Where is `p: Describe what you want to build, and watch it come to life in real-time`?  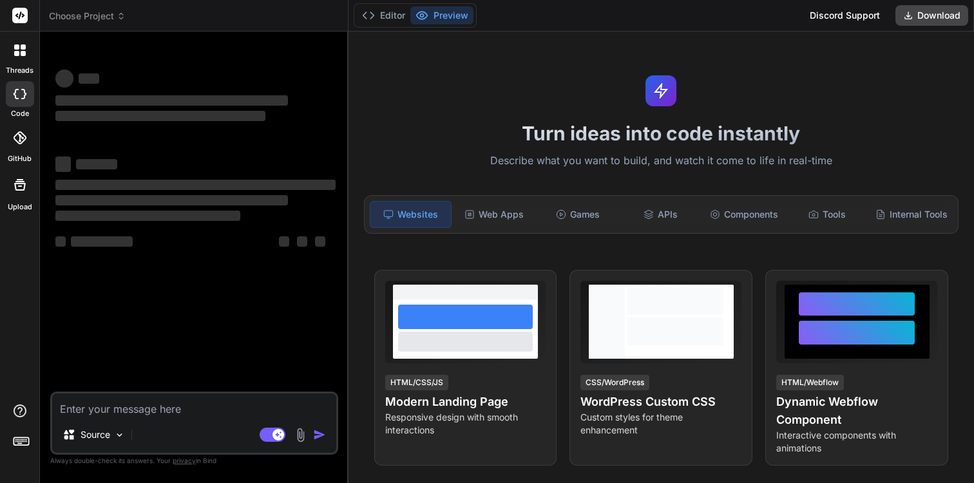 p: Describe what you want to build, and watch it come to life in real-time is located at coordinates (662, 161).